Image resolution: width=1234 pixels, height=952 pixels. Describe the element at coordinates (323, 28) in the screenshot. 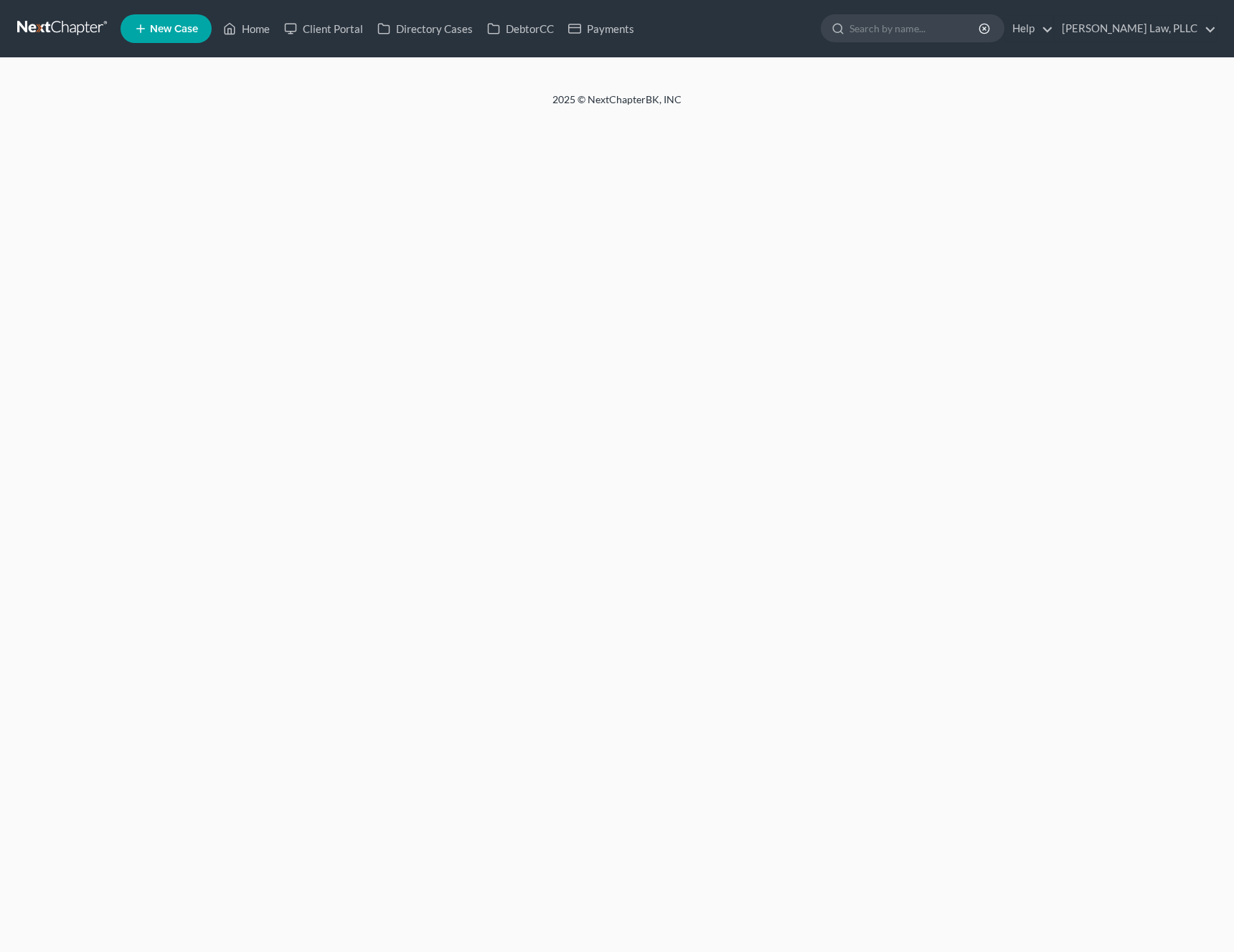

I see `a: Client Portal` at that location.